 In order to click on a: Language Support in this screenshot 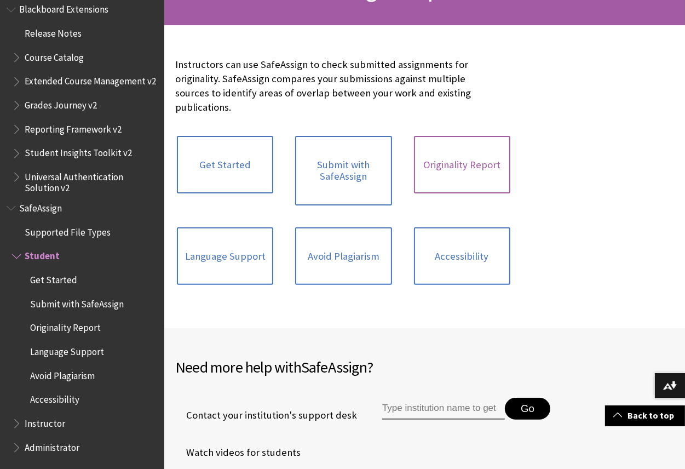, I will do `click(225, 256)`.